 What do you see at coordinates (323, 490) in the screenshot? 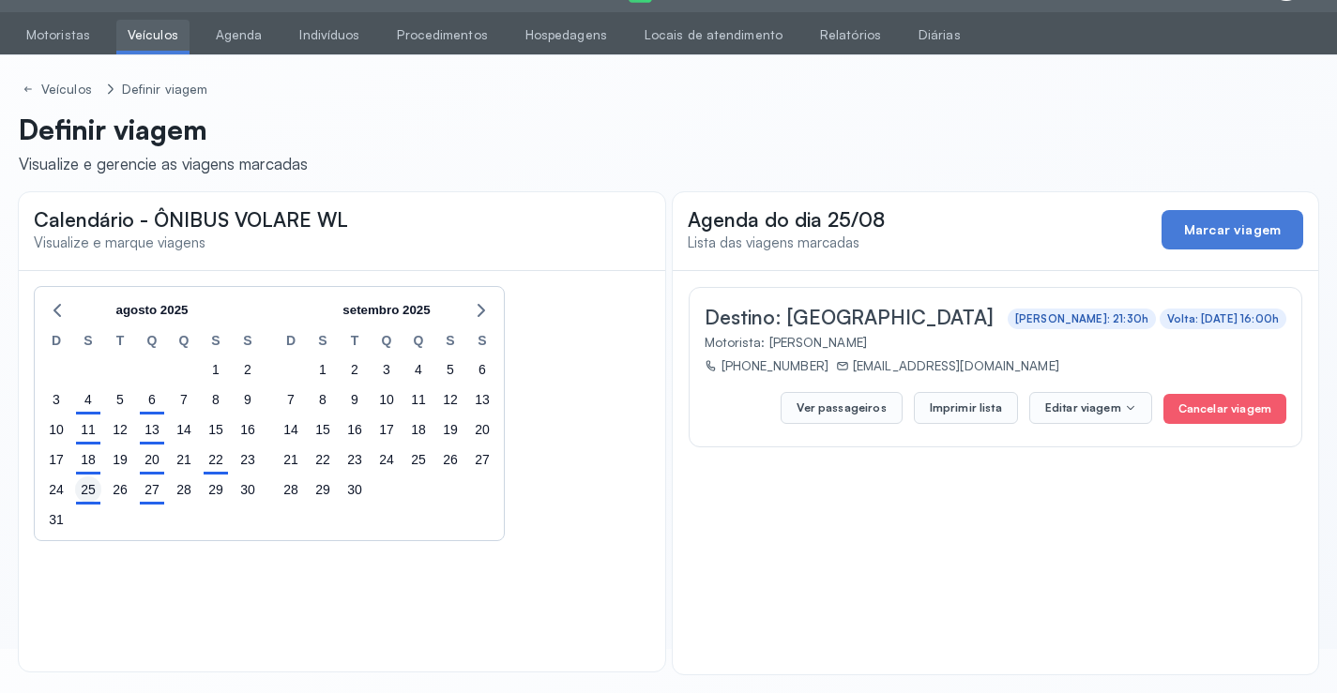
I see `div: segunda-feira, 29 de set. de 2025` at bounding box center [323, 490].